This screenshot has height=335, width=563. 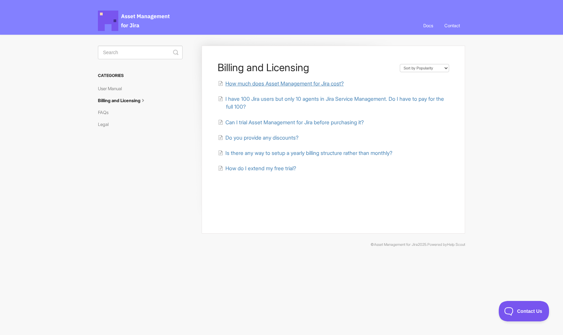 I want to click on a: Asset Management for Jira, so click(x=396, y=244).